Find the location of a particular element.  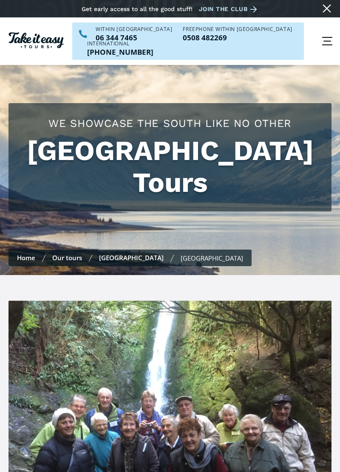

a: Join the club is located at coordinates (229, 9).